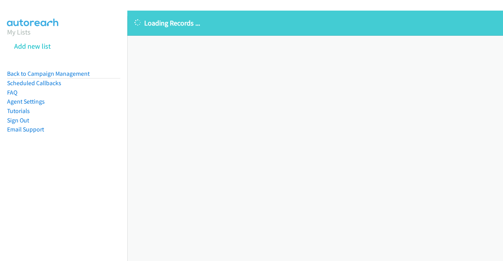 The width and height of the screenshot is (503, 261). What do you see at coordinates (34, 83) in the screenshot?
I see `a: Scheduled Callbacks` at bounding box center [34, 83].